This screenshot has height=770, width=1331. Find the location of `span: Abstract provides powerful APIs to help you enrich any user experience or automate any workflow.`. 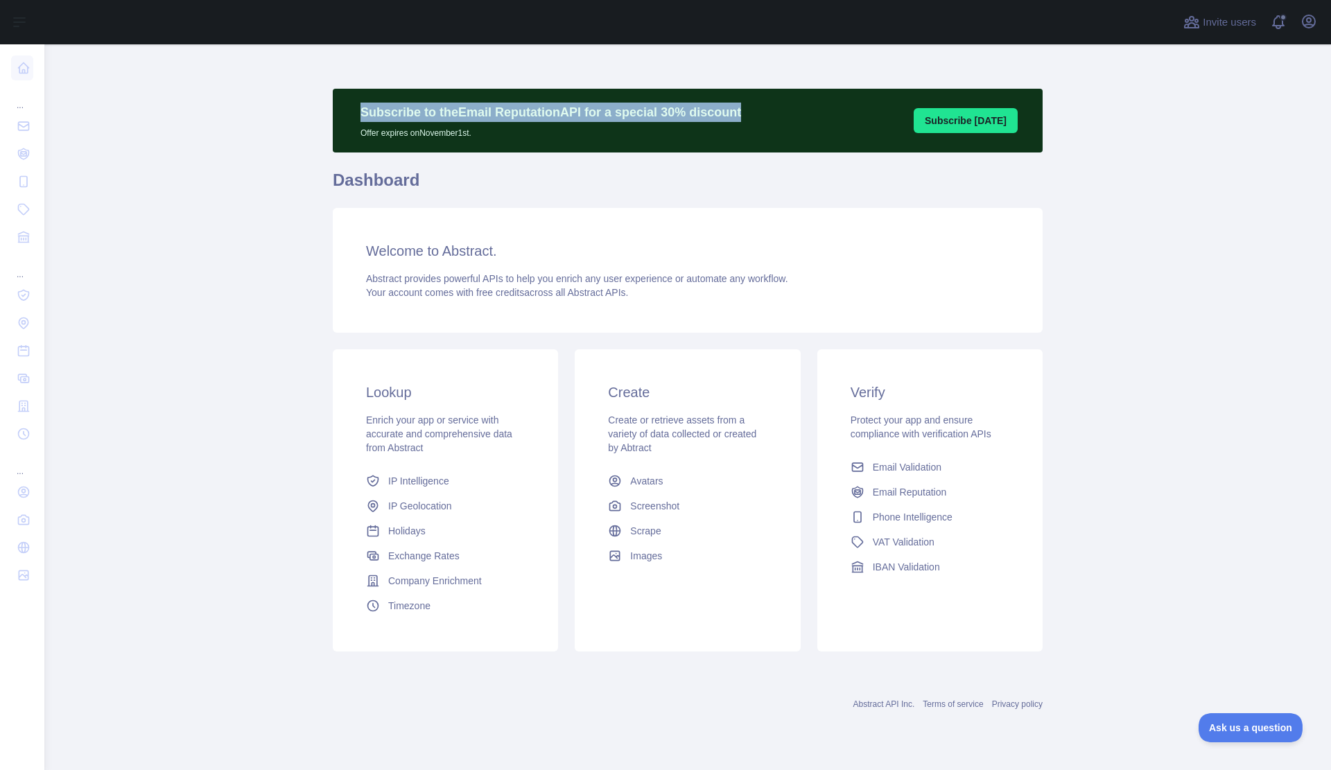

span: Abstract provides powerful APIs to help you enrich any user experience or automate any workflow. is located at coordinates (577, 279).